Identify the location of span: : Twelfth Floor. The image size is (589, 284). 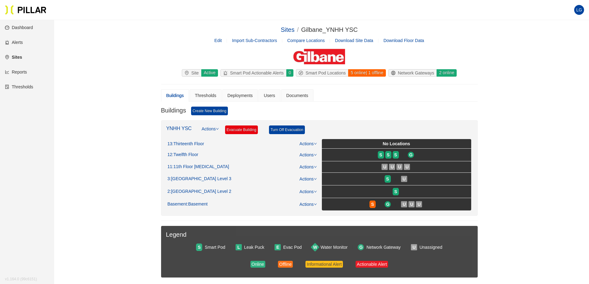
(185, 155).